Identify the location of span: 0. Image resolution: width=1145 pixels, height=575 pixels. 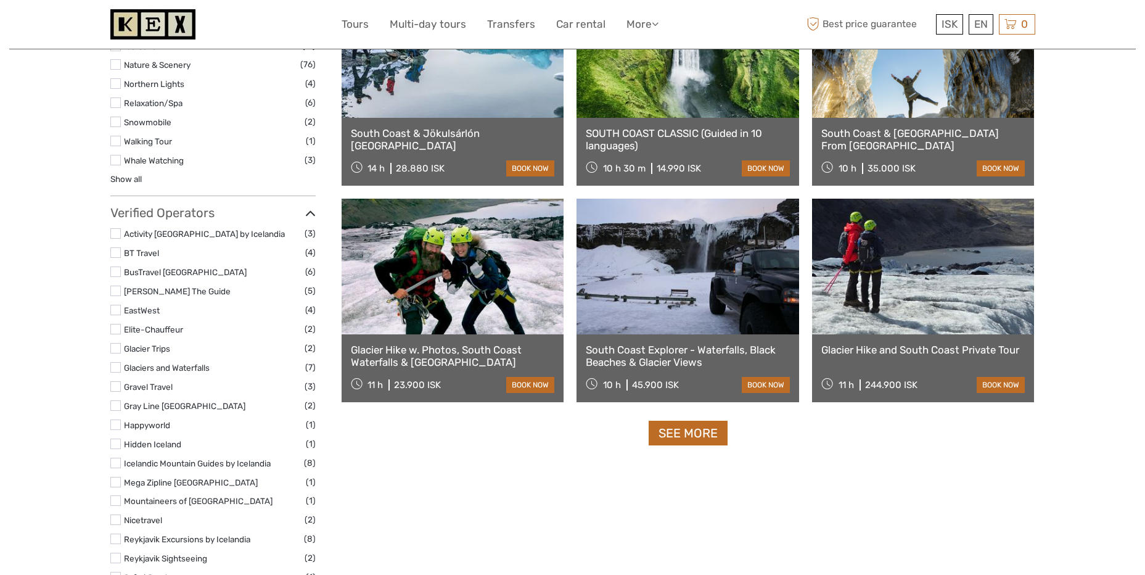
(1024, 24).